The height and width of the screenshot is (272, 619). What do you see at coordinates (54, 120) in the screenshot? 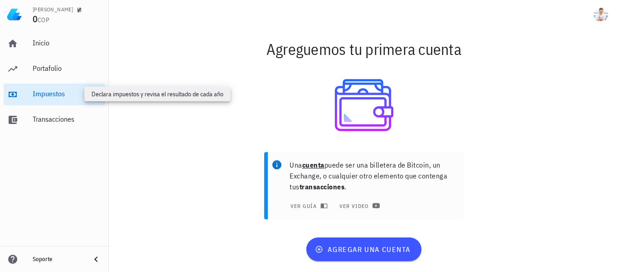
I see `a: Transacciones` at bounding box center [54, 120].